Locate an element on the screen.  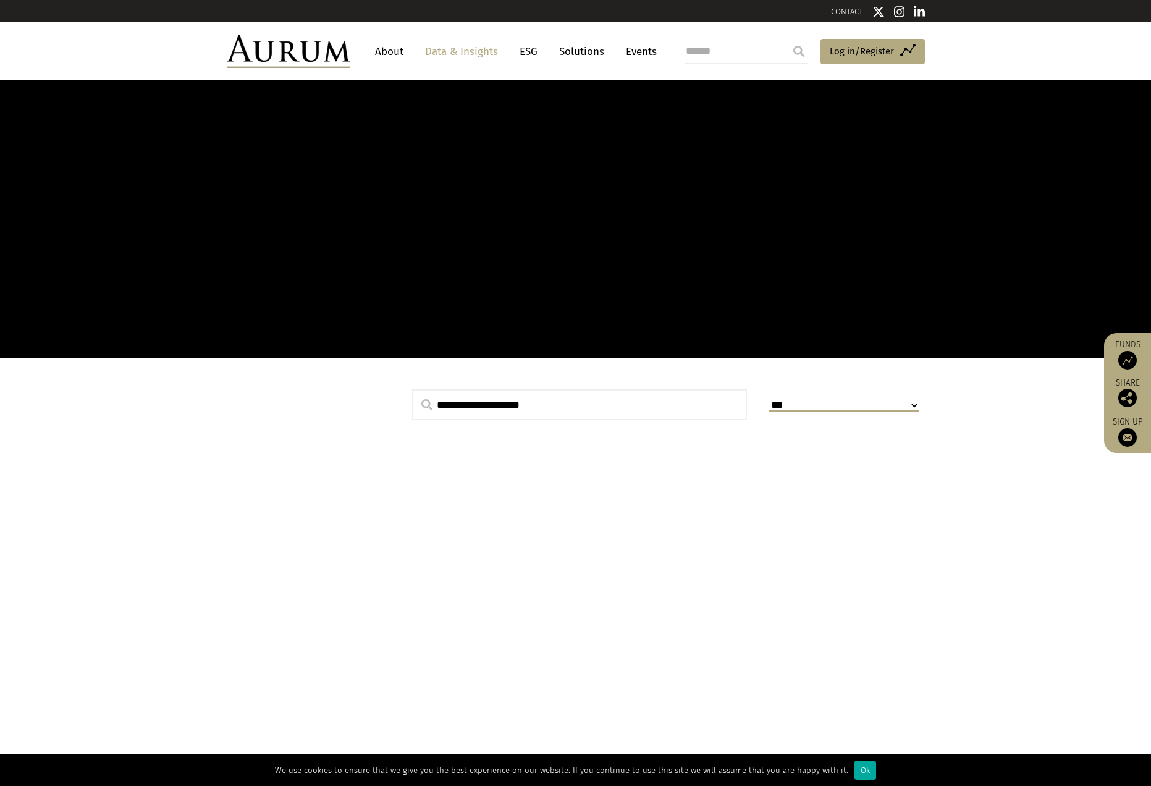
img: Access Funds is located at coordinates (1128, 360).